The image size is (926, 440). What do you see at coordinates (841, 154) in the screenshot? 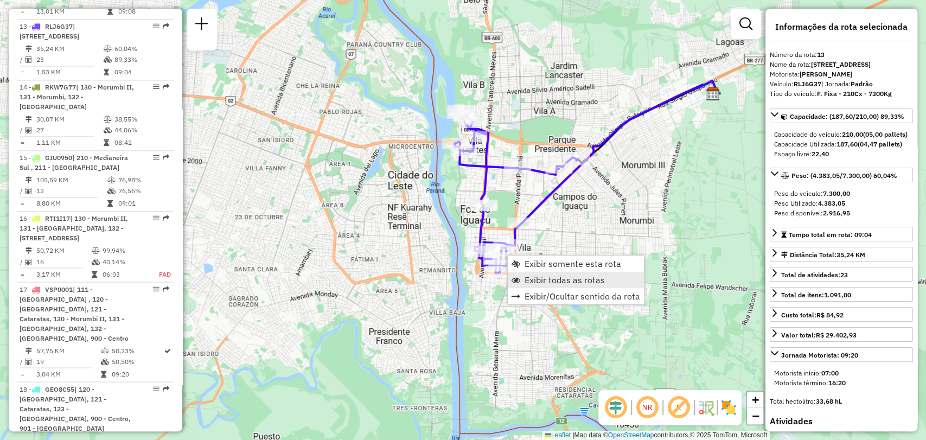
I see `div: Espaço livre:` at bounding box center [841, 154].